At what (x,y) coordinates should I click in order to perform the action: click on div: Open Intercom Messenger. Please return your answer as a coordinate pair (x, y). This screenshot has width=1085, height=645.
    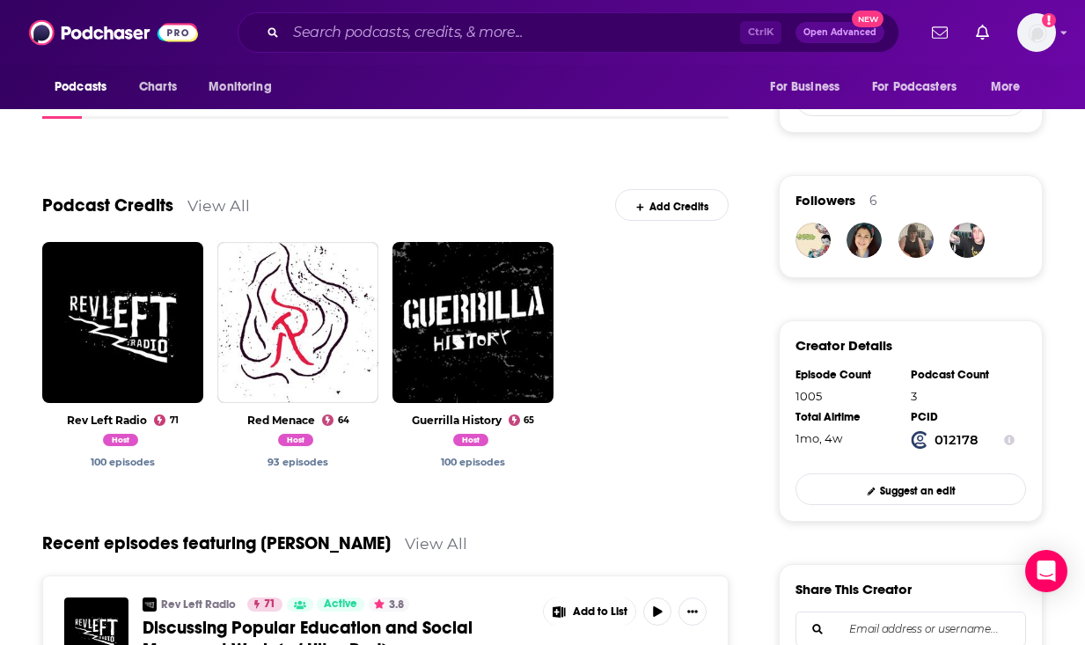
    Looking at the image, I should click on (1047, 571).